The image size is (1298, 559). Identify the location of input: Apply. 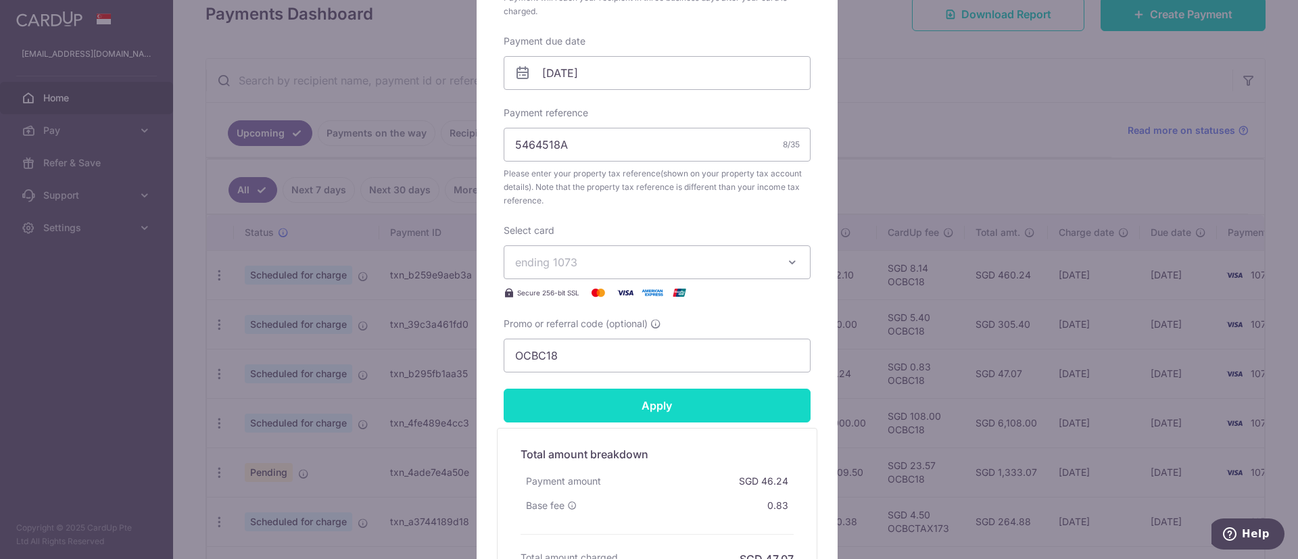
(657, 406).